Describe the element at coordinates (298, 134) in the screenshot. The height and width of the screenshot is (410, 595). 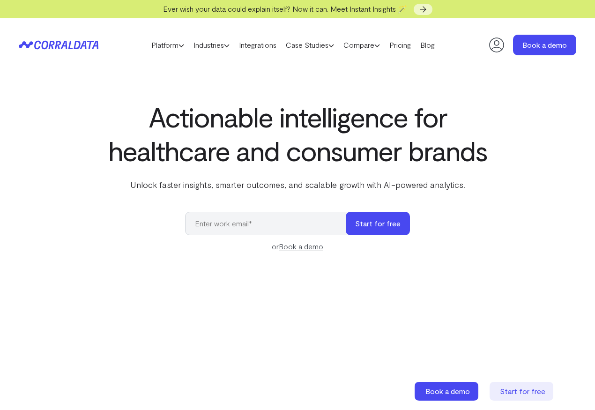
I see `h1: Actionable intelligence for healthcare and consumer brands` at that location.